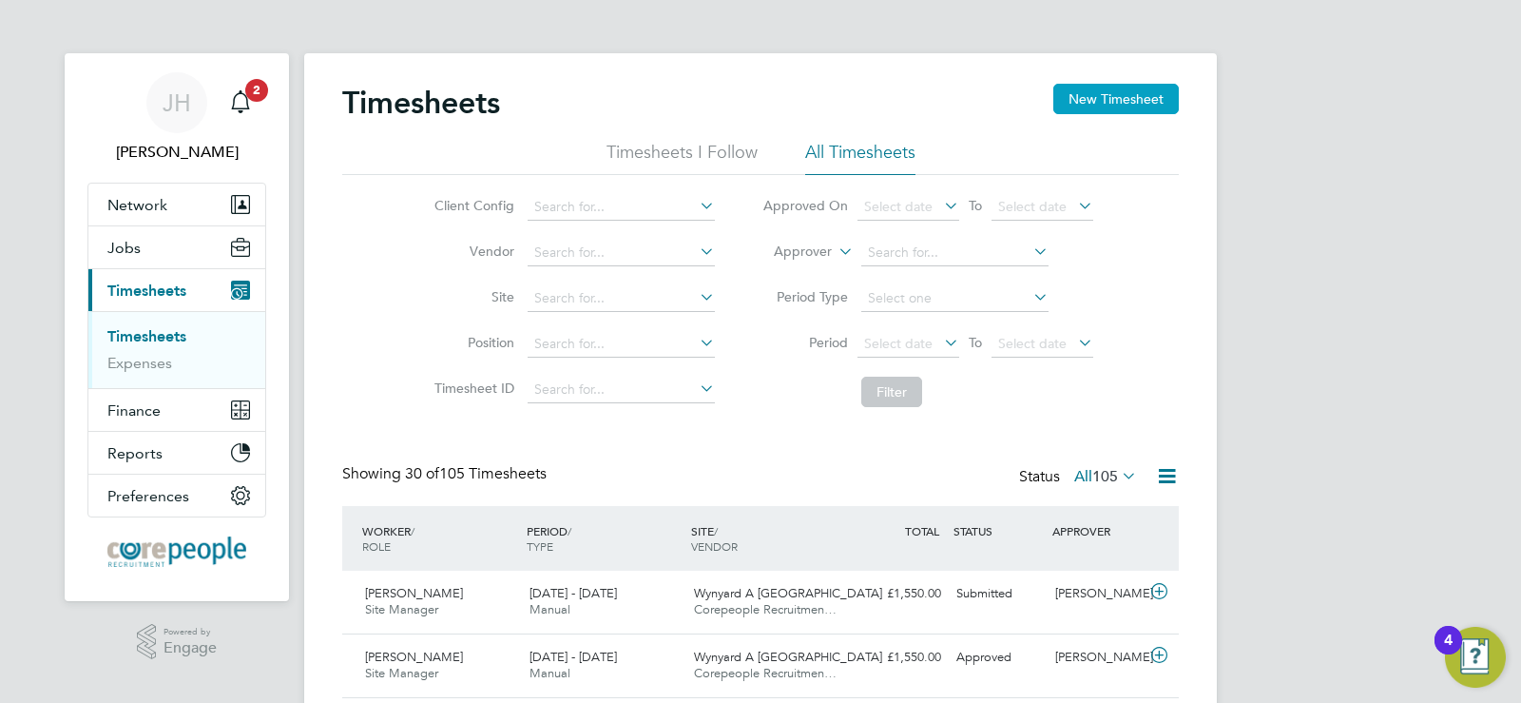  Describe the element at coordinates (177, 495) in the screenshot. I see `button: Preferences` at that location.